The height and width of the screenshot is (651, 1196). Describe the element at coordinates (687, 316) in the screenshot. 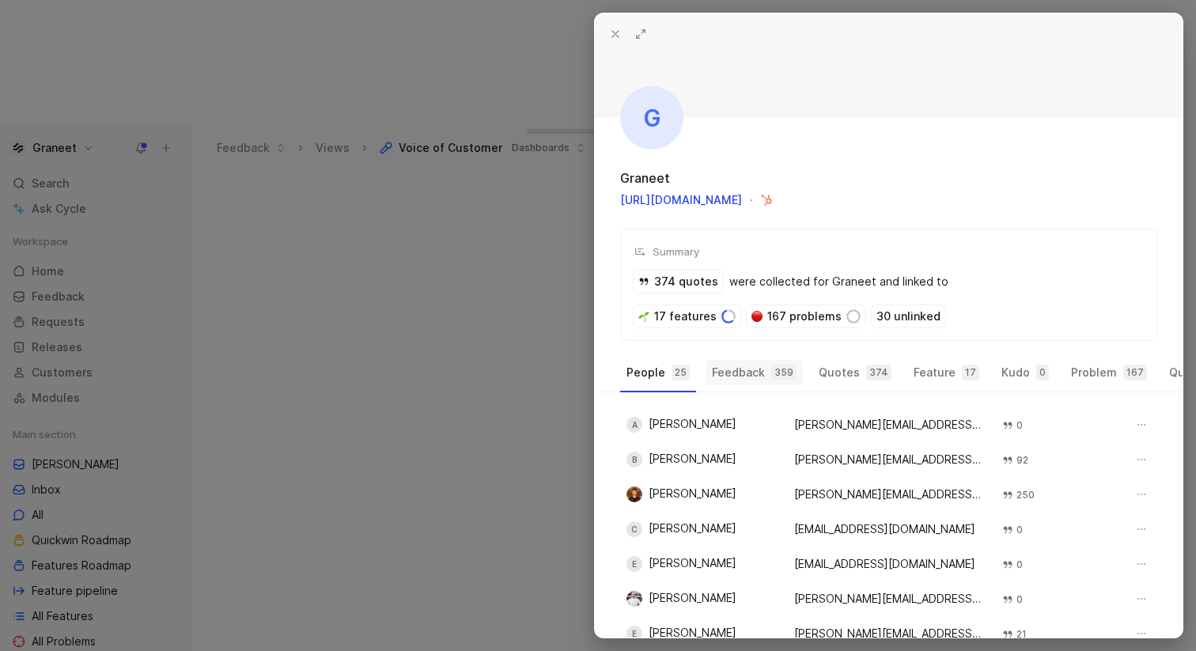

I see `div: 17 features` at that location.